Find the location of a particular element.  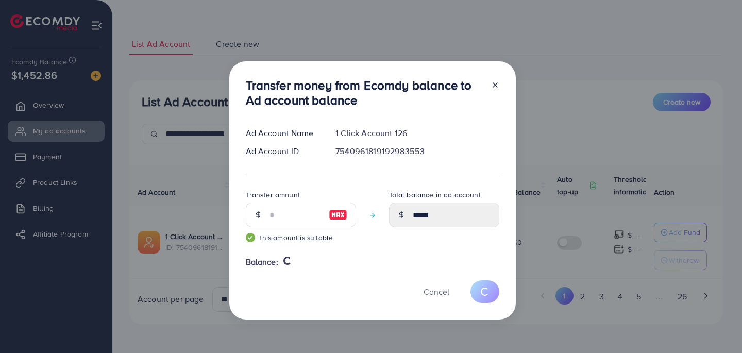

small: This amount is suitable is located at coordinates (301, 238).